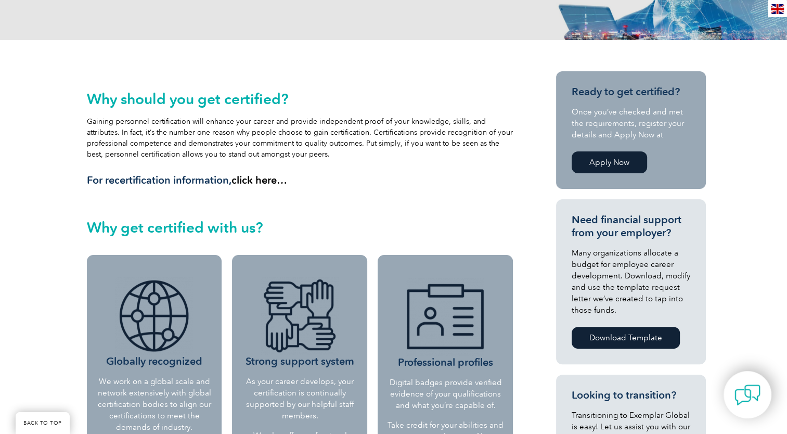  What do you see at coordinates (154, 322) in the screenshot?
I see `h3: Globally recognized` at bounding box center [154, 322].